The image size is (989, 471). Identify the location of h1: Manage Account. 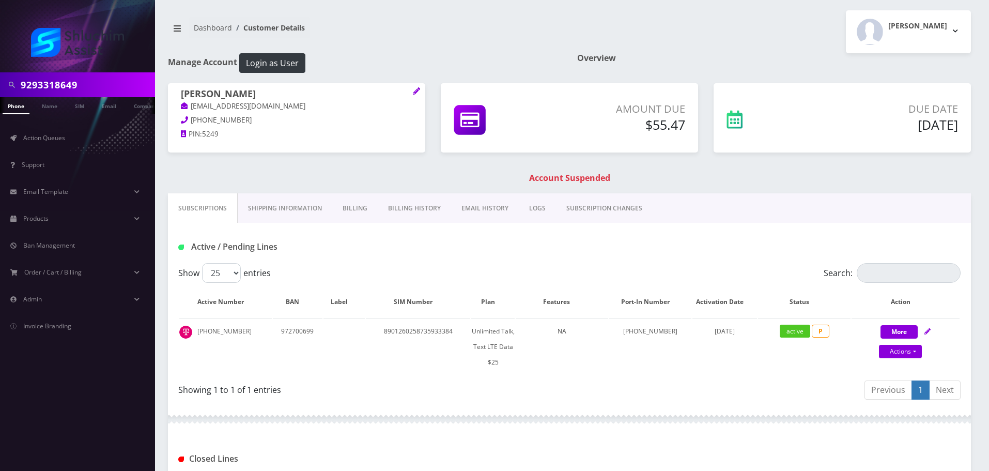
(365, 63).